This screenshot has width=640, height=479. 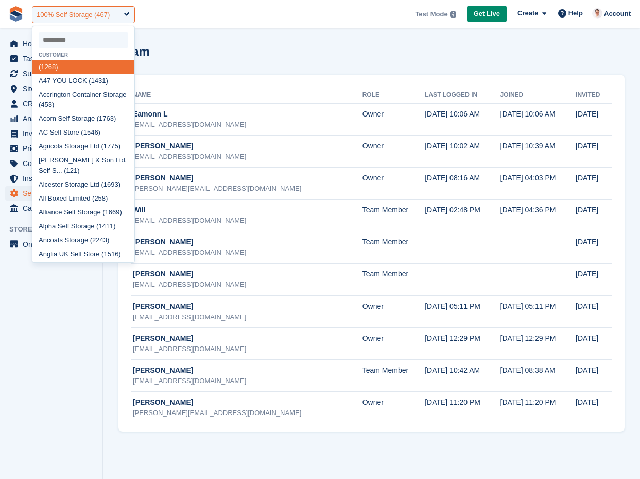 What do you see at coordinates (54, 193) in the screenshot?
I see `span: Settings` at bounding box center [54, 193].